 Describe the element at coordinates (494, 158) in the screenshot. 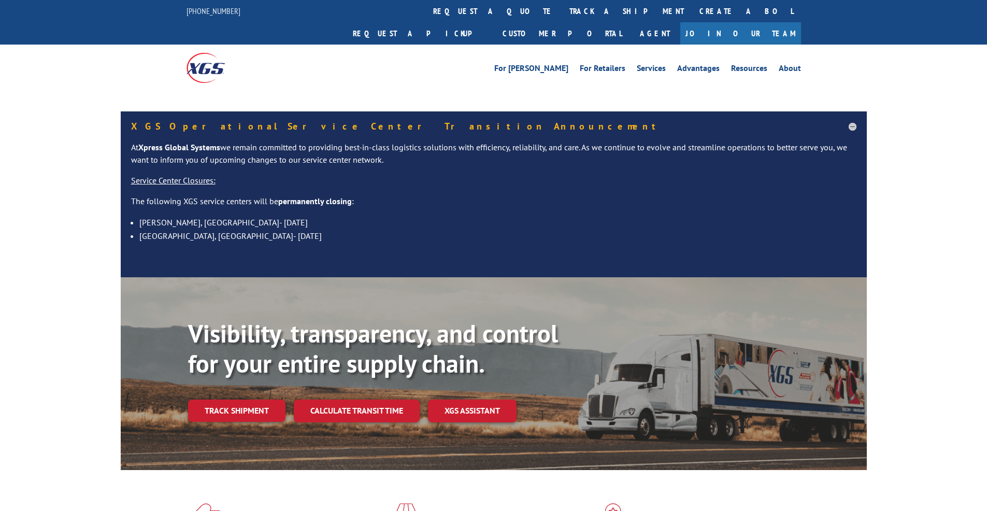

I see `p: At we remain committed to providing best-in-class logistics solutions with efficiency, reliabilit...` at that location.